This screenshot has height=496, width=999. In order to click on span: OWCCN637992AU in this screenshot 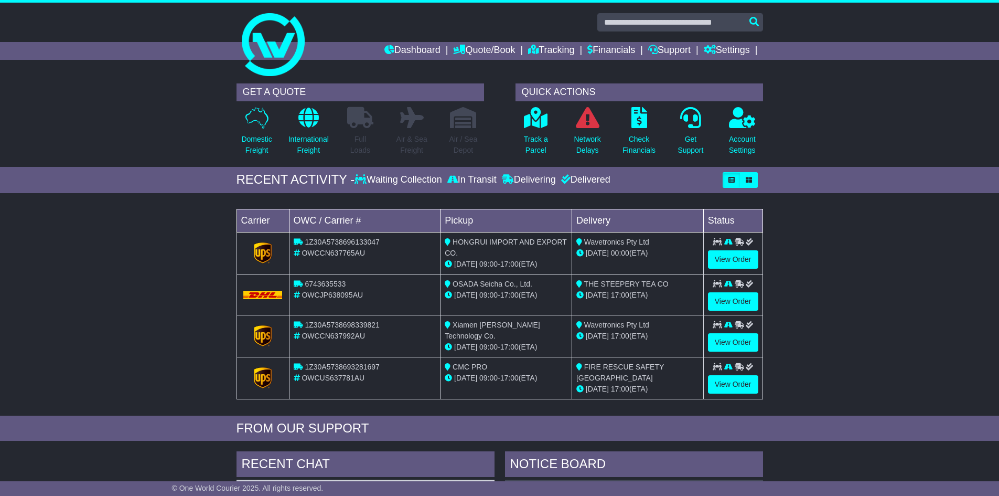, I will do `click(333, 336)`.